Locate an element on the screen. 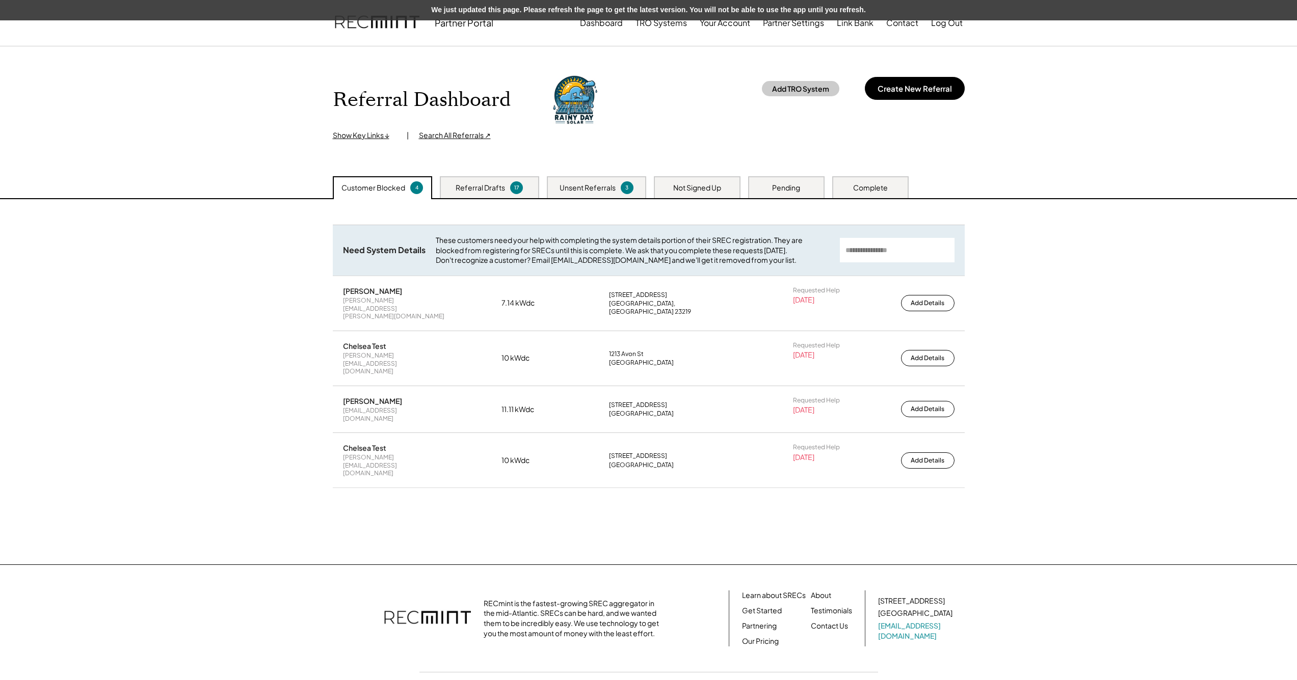 The height and width of the screenshot is (680, 1297). div: Unsent Referrals is located at coordinates (587, 188).